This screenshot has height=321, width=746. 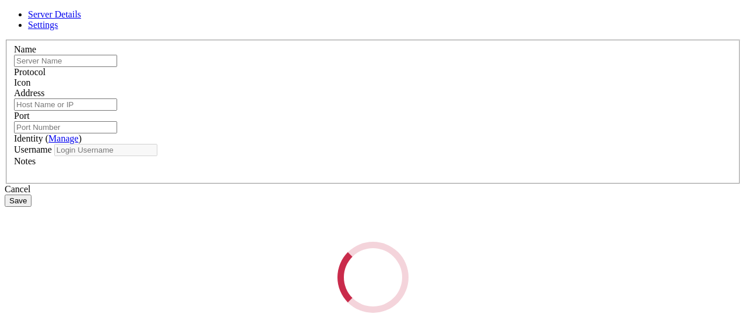 What do you see at coordinates (54, 14) in the screenshot?
I see `a: Server Details` at bounding box center [54, 14].